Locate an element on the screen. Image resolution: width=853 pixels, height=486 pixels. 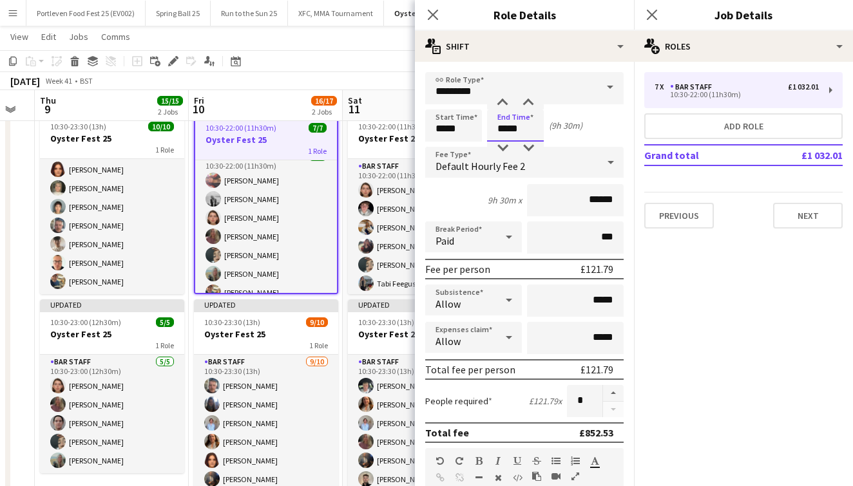
span: Default Hourly Fee 2 is located at coordinates (480, 166).